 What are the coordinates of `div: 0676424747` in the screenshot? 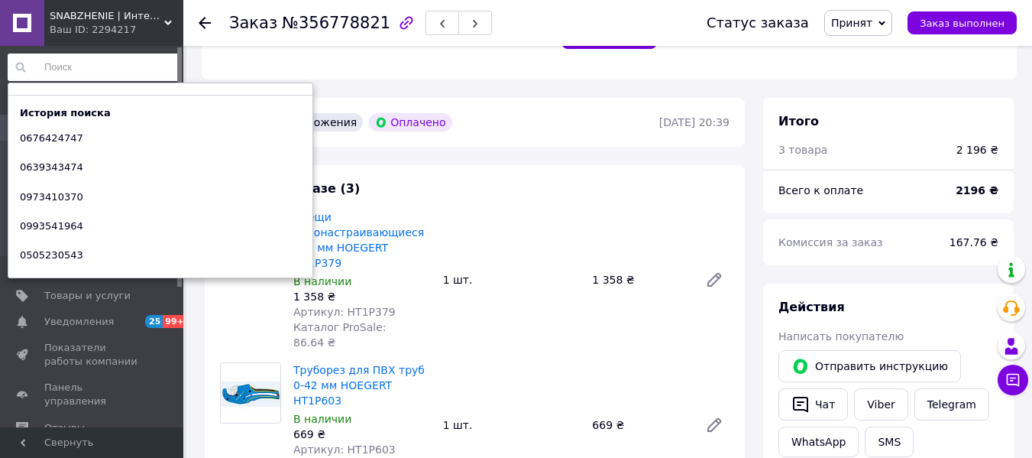 It's located at (51, 138).